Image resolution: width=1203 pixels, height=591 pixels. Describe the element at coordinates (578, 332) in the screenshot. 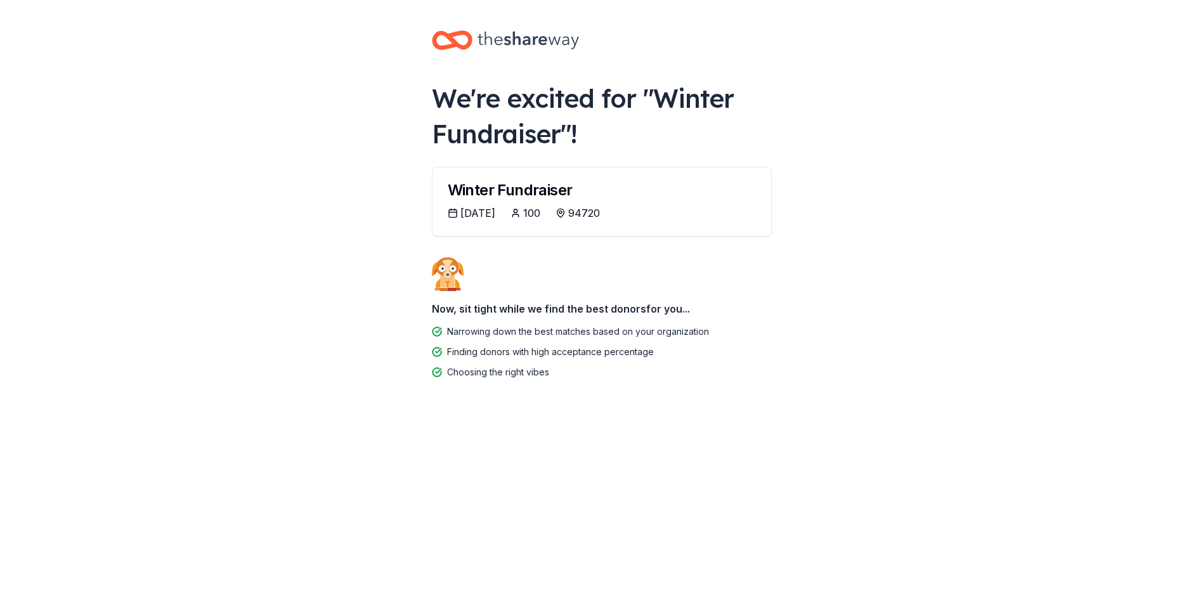

I see `div: Narrowing down the best matches based on your organization` at that location.